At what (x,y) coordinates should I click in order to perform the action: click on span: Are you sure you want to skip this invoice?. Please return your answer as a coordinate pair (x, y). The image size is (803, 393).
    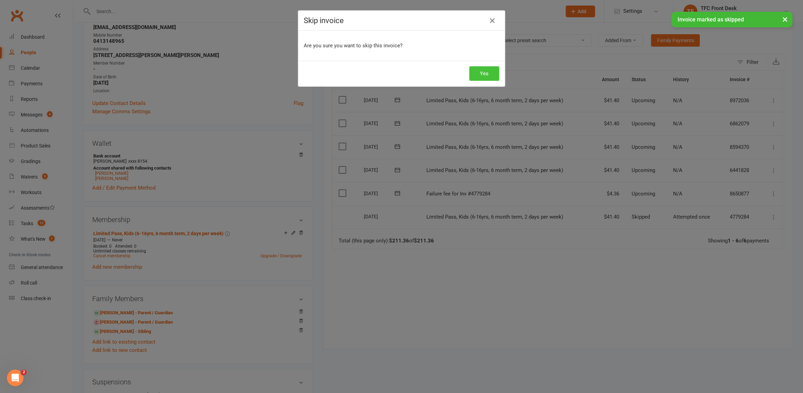
    Looking at the image, I should click on (353, 46).